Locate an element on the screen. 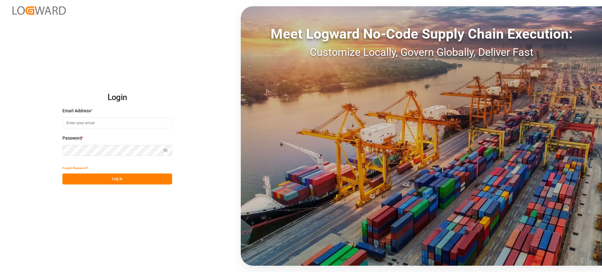 The image size is (602, 272). button: Forgot Password? is located at coordinates (75, 168).